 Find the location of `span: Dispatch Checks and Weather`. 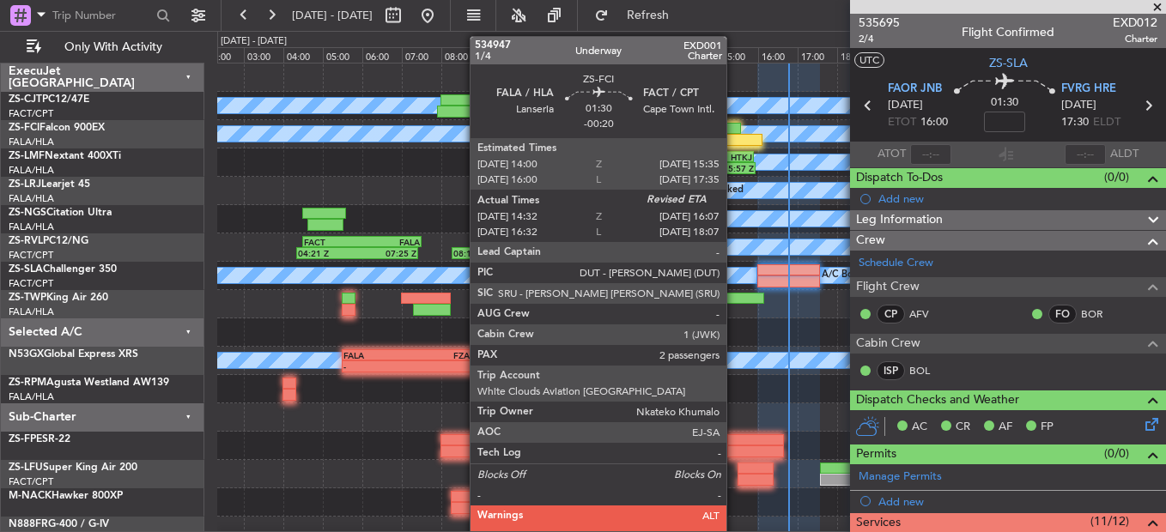

span: Dispatch Checks and Weather is located at coordinates (938, 400).